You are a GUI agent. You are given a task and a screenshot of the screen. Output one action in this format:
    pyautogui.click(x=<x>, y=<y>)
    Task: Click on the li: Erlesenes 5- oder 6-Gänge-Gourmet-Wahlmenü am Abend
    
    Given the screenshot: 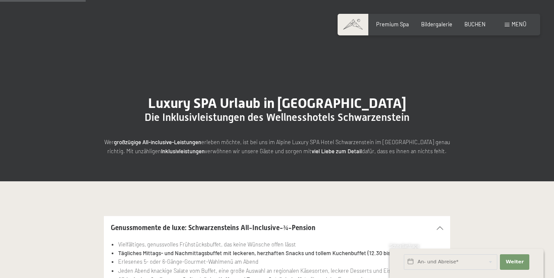 What is the action you would take?
    pyautogui.click(x=280, y=262)
    